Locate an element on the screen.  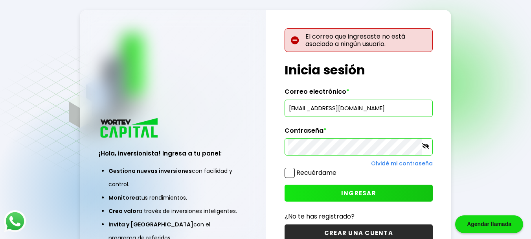
img: logos_whatsapp-icon.242b2217.svg is located at coordinates (15, 221).